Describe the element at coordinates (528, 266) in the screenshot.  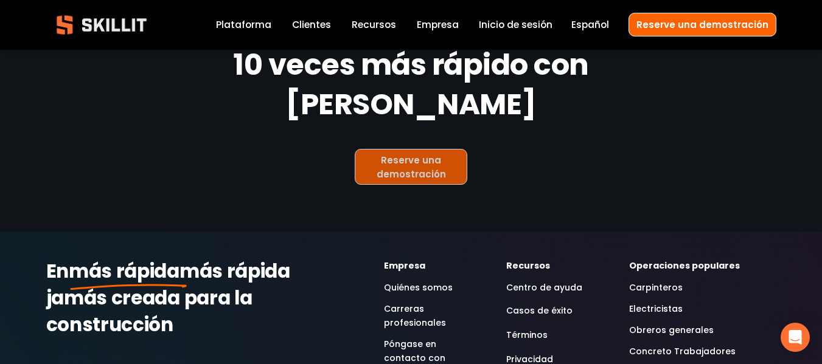
I see `strong: Recursos` at that location.